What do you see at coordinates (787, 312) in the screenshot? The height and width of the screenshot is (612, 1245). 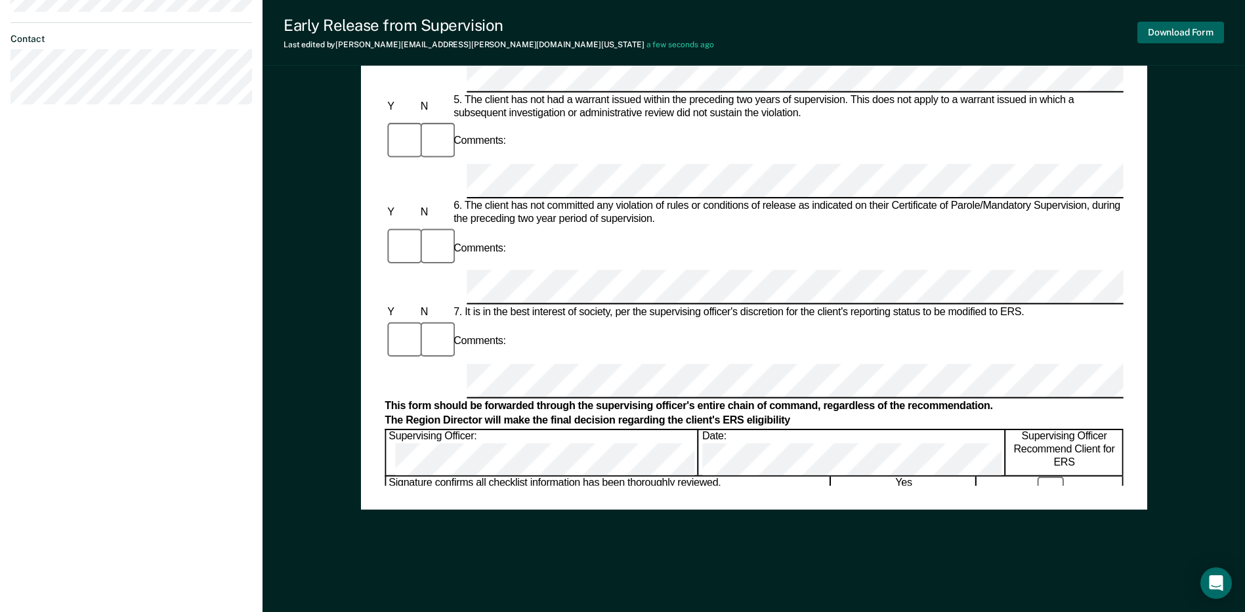 I see `div: 7. It is in the best interest of society, per the supervising officer's discretion for the client...` at bounding box center [787, 312].